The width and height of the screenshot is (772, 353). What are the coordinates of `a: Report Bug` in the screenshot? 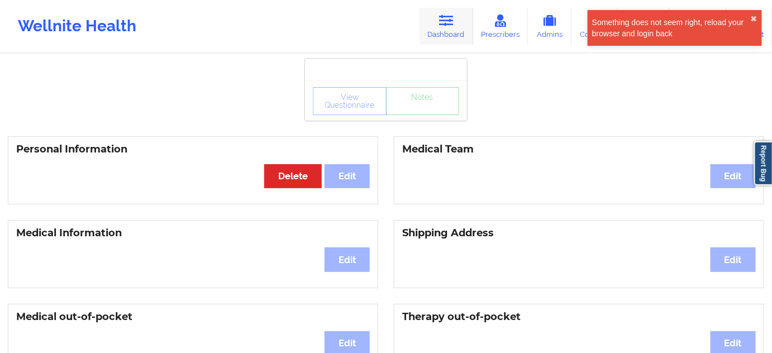 It's located at (763, 163).